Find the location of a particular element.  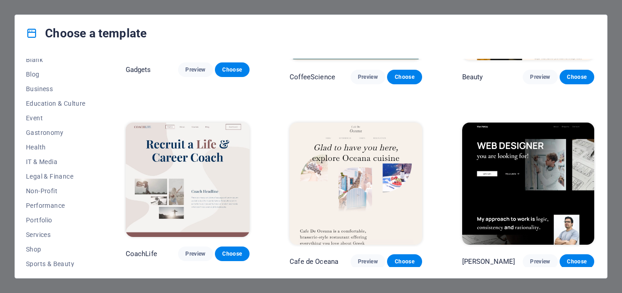

button: Sports & Beauty is located at coordinates (56, 263).